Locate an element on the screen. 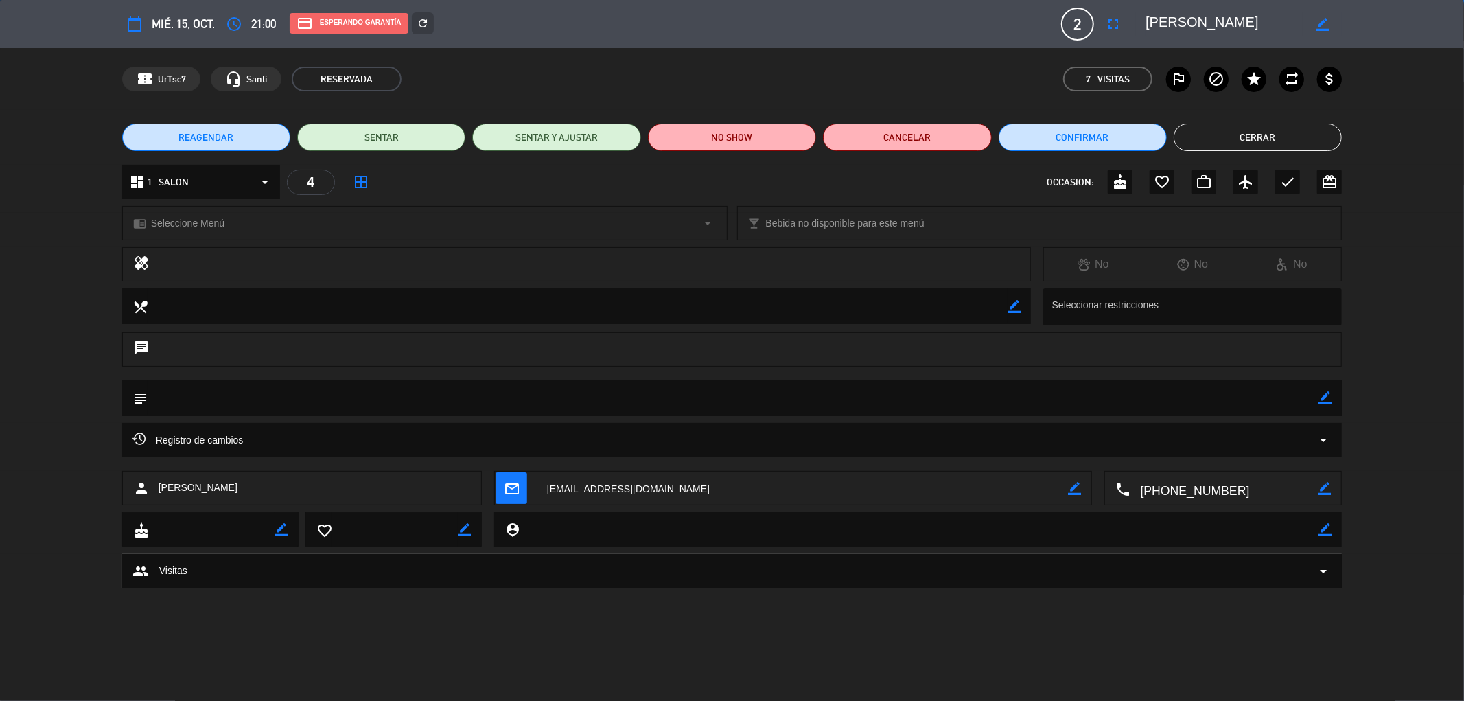  i: local_bar is located at coordinates (754, 223).